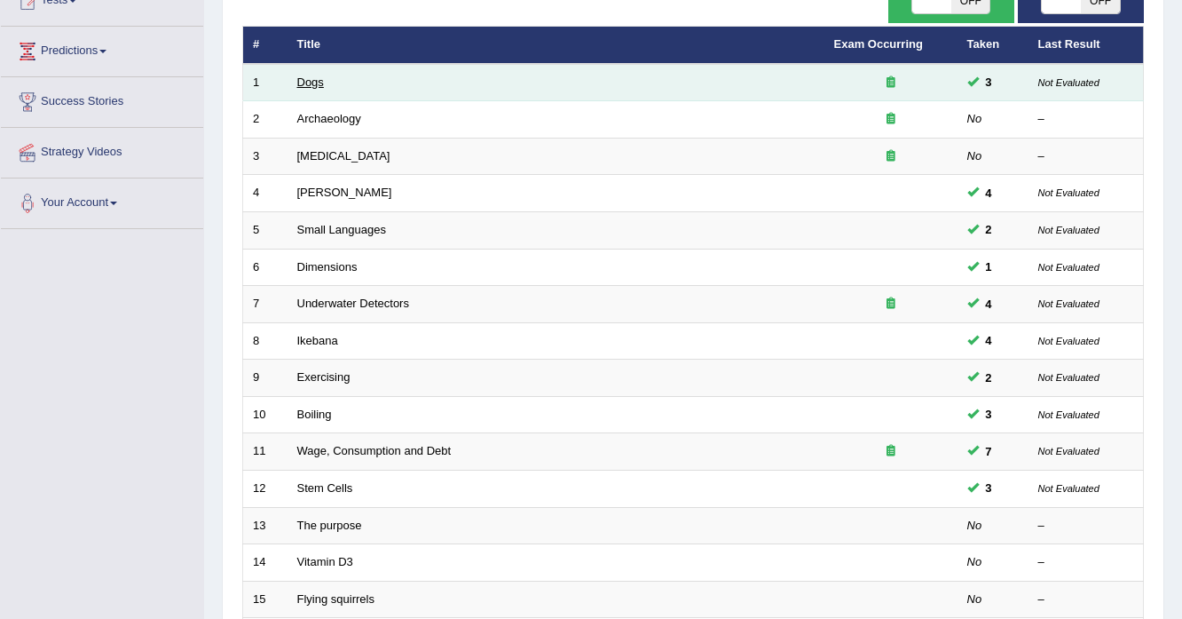  I want to click on a: Flying squirrels, so click(336, 598).